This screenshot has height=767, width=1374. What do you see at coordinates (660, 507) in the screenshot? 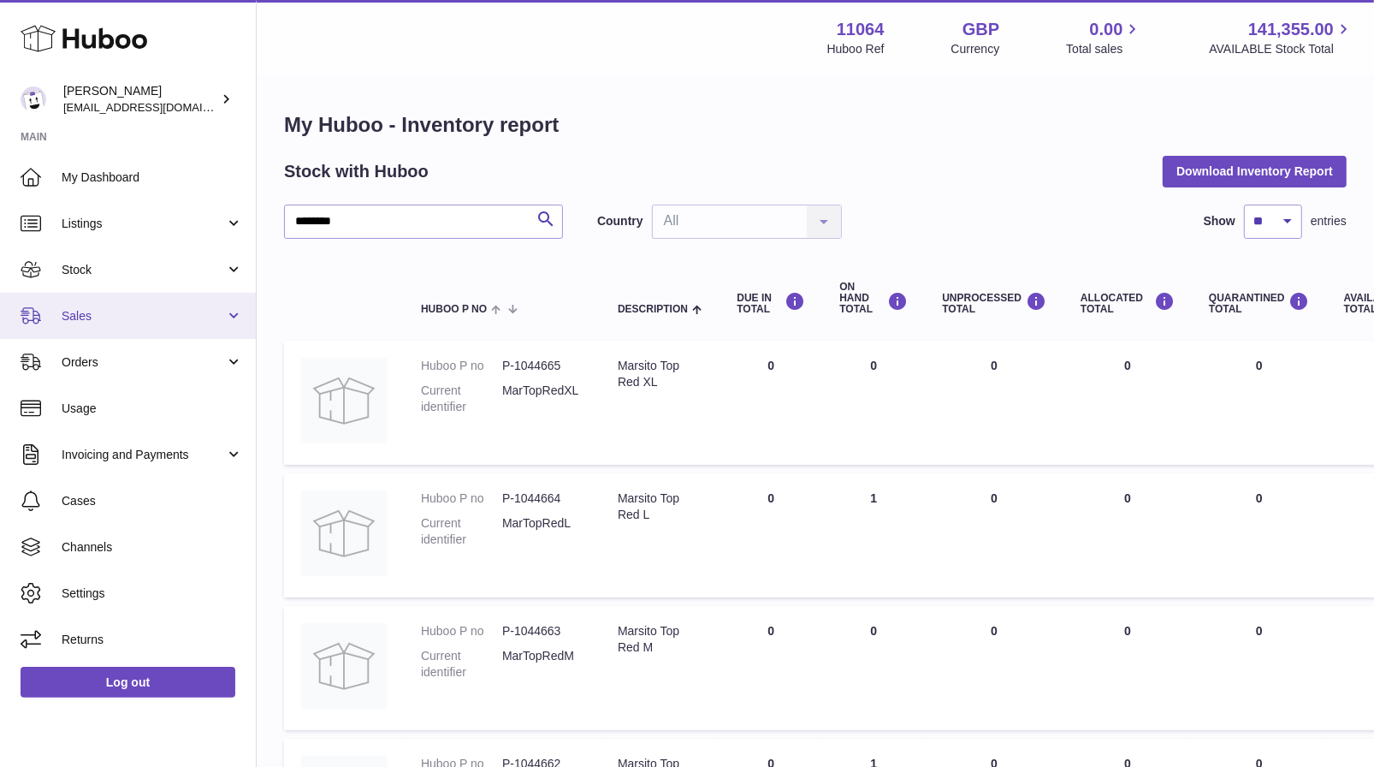
I see `div: Marsito Top Red L` at bounding box center [660, 507].